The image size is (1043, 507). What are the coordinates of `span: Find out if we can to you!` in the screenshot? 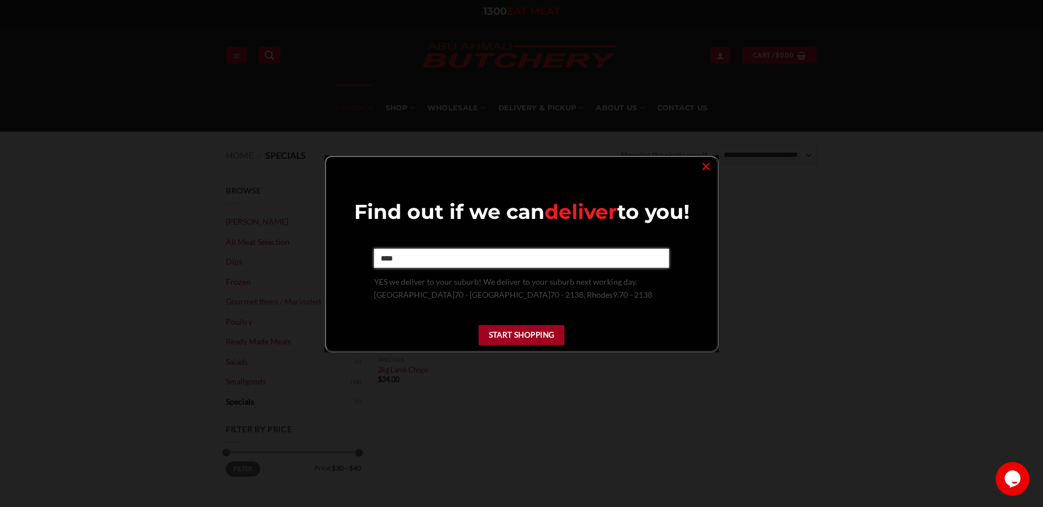 It's located at (521, 212).